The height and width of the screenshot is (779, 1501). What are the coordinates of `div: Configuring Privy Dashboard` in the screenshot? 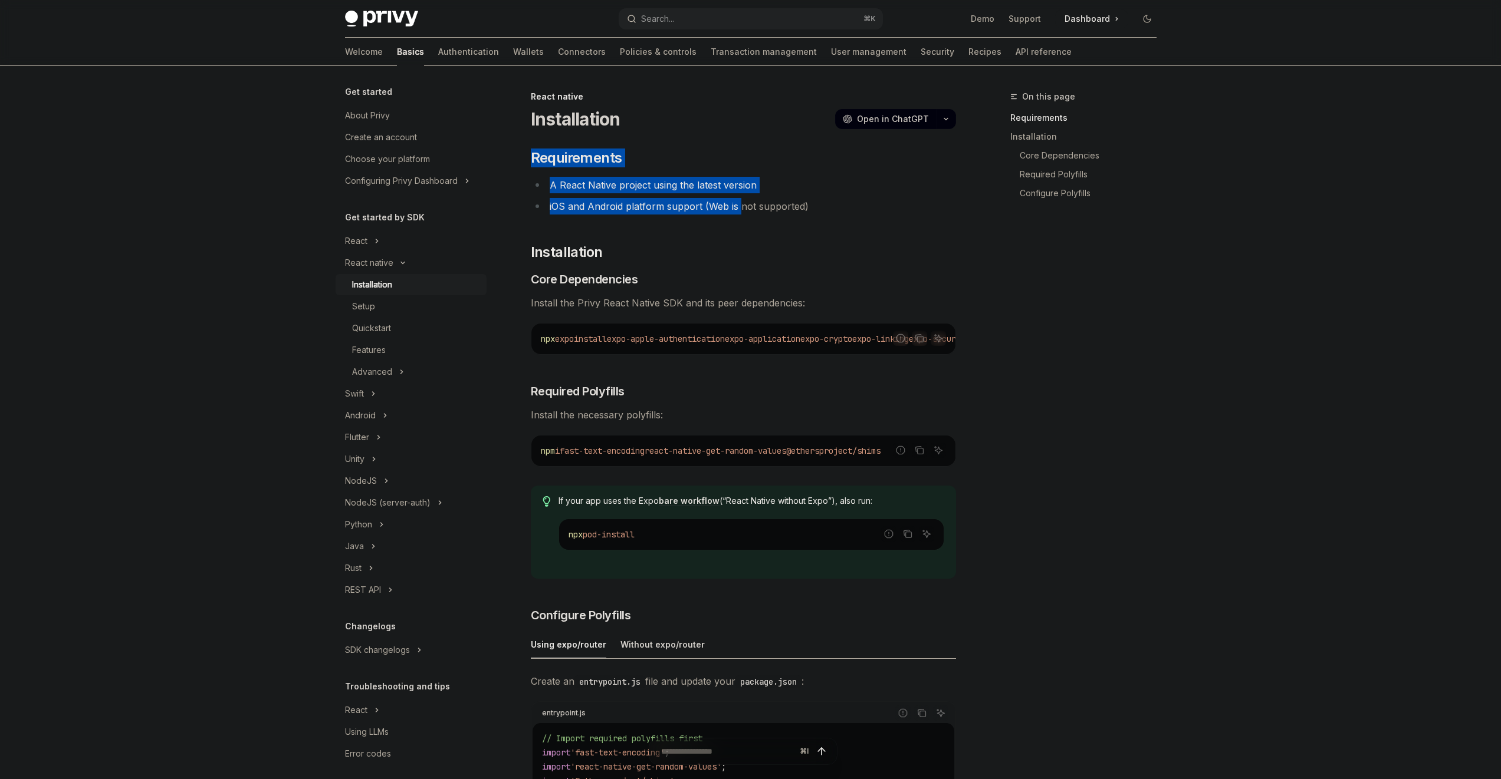 It's located at (401, 181).